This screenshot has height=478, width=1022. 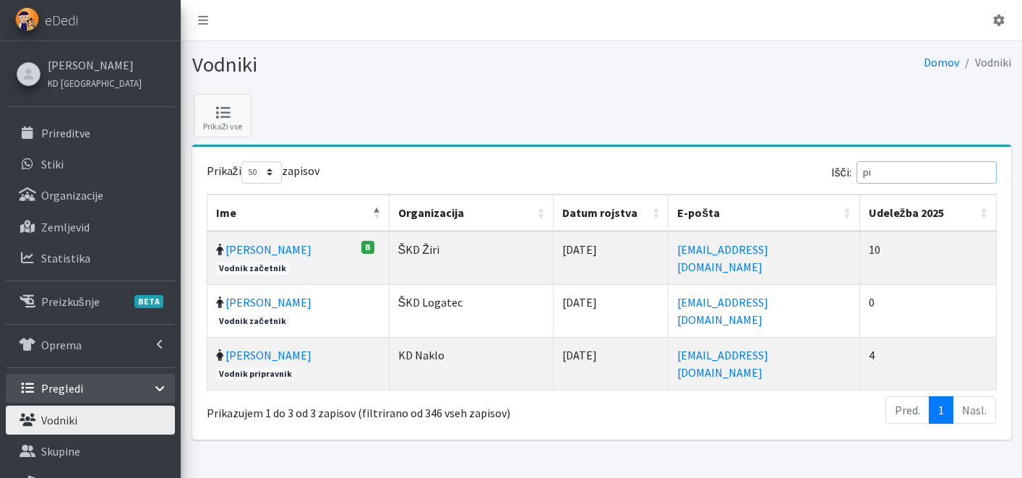 I want to click on p: Stiki, so click(x=52, y=164).